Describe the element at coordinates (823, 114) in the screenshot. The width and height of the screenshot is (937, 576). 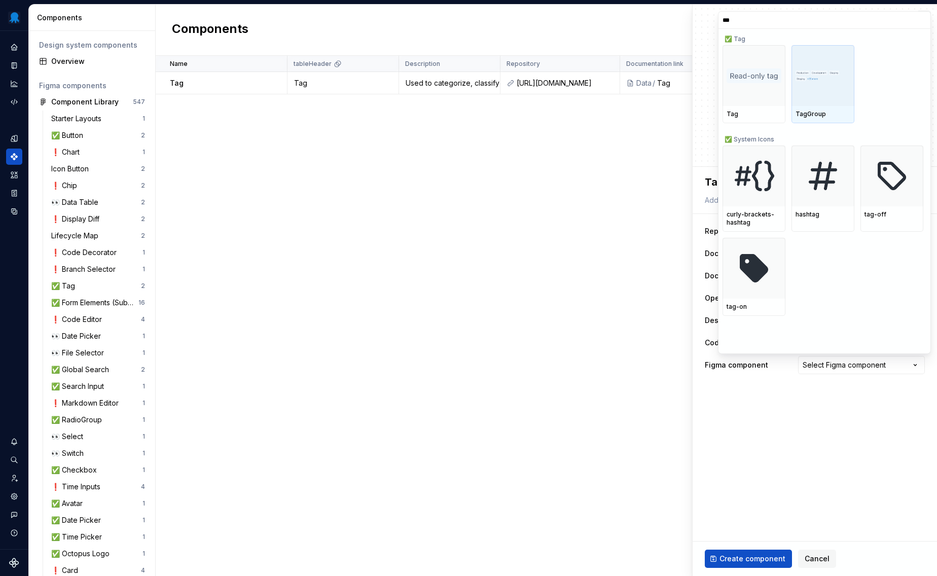
I see `div: TagGroup` at that location.